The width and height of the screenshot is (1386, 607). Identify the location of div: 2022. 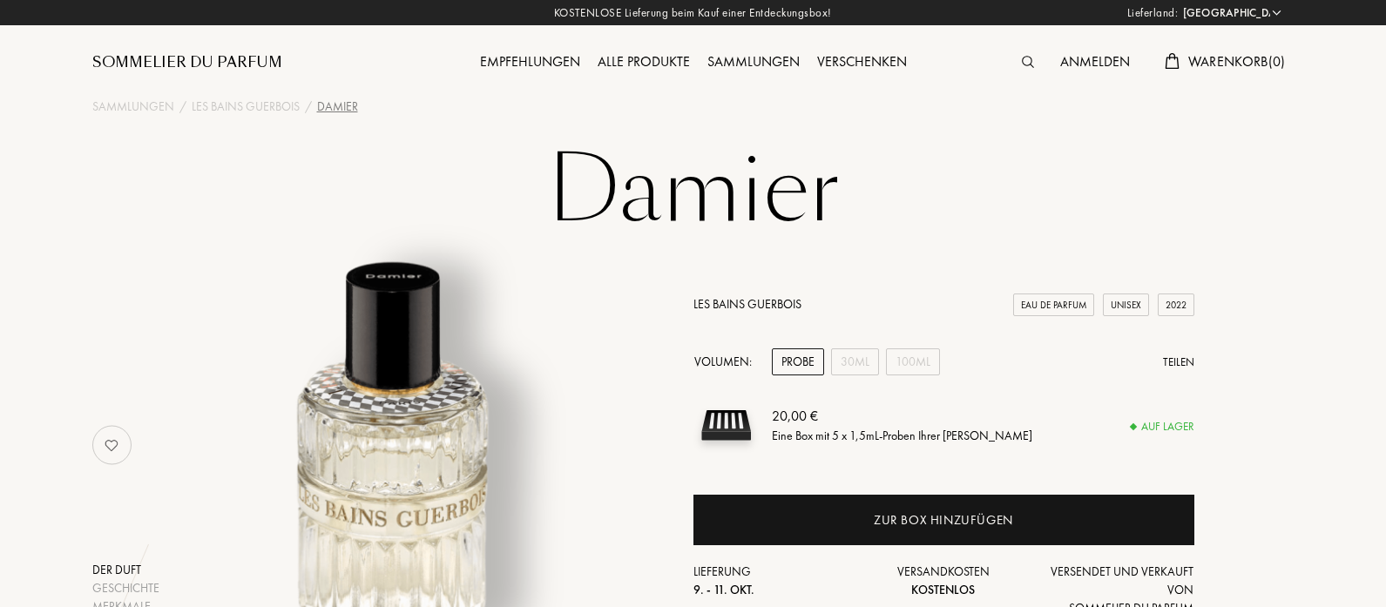
(1176, 305).